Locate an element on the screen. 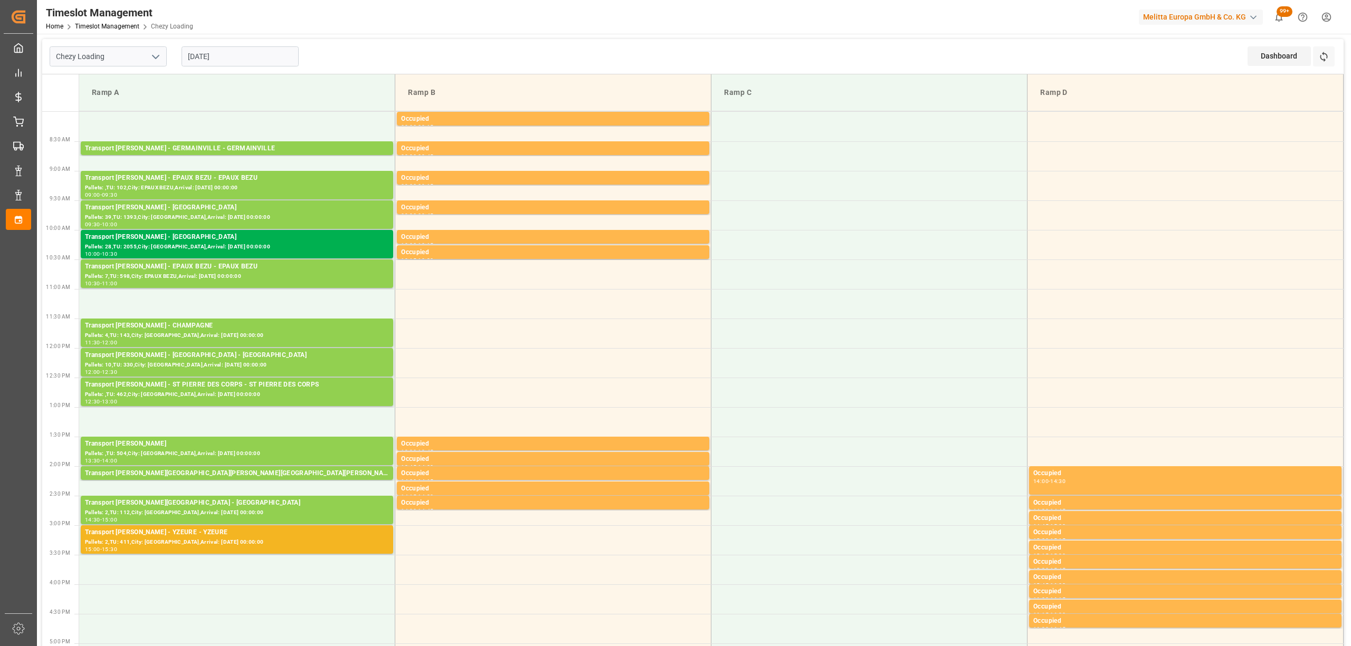  div: 14:45 is located at coordinates (425, 511).